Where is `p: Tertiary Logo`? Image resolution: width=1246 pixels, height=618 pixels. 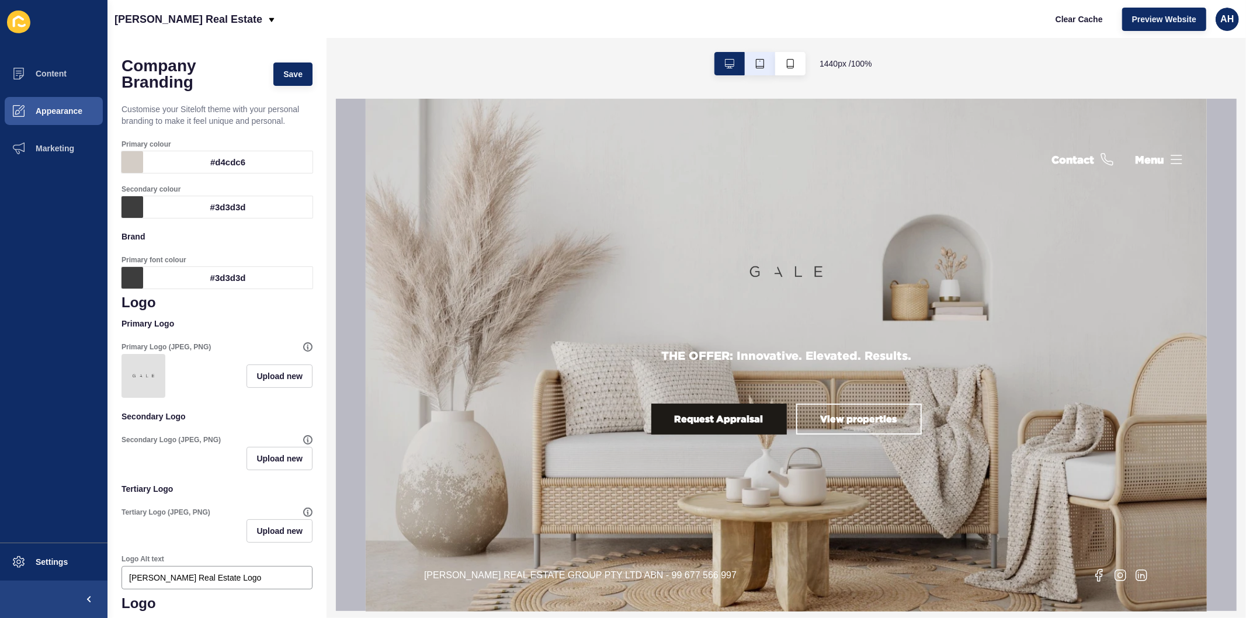
p: Tertiary Logo is located at coordinates (217, 489).